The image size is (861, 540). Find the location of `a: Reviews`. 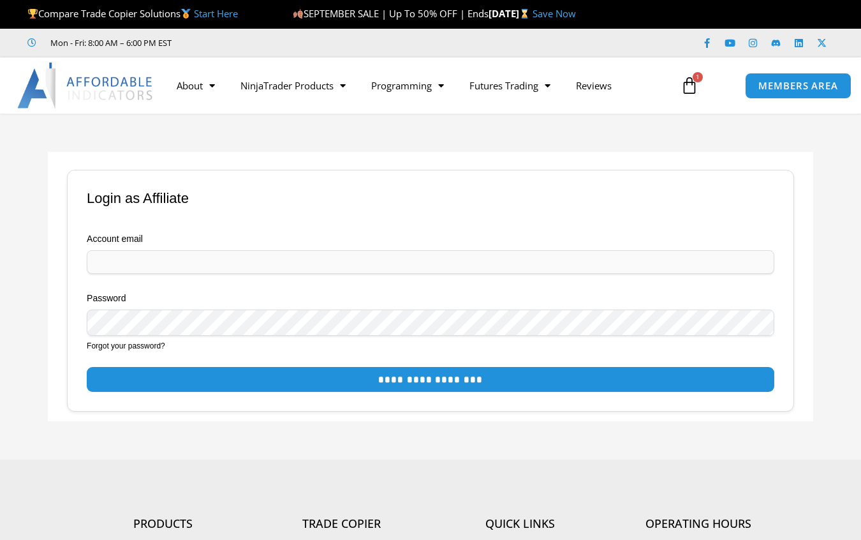

a: Reviews is located at coordinates (594, 85).